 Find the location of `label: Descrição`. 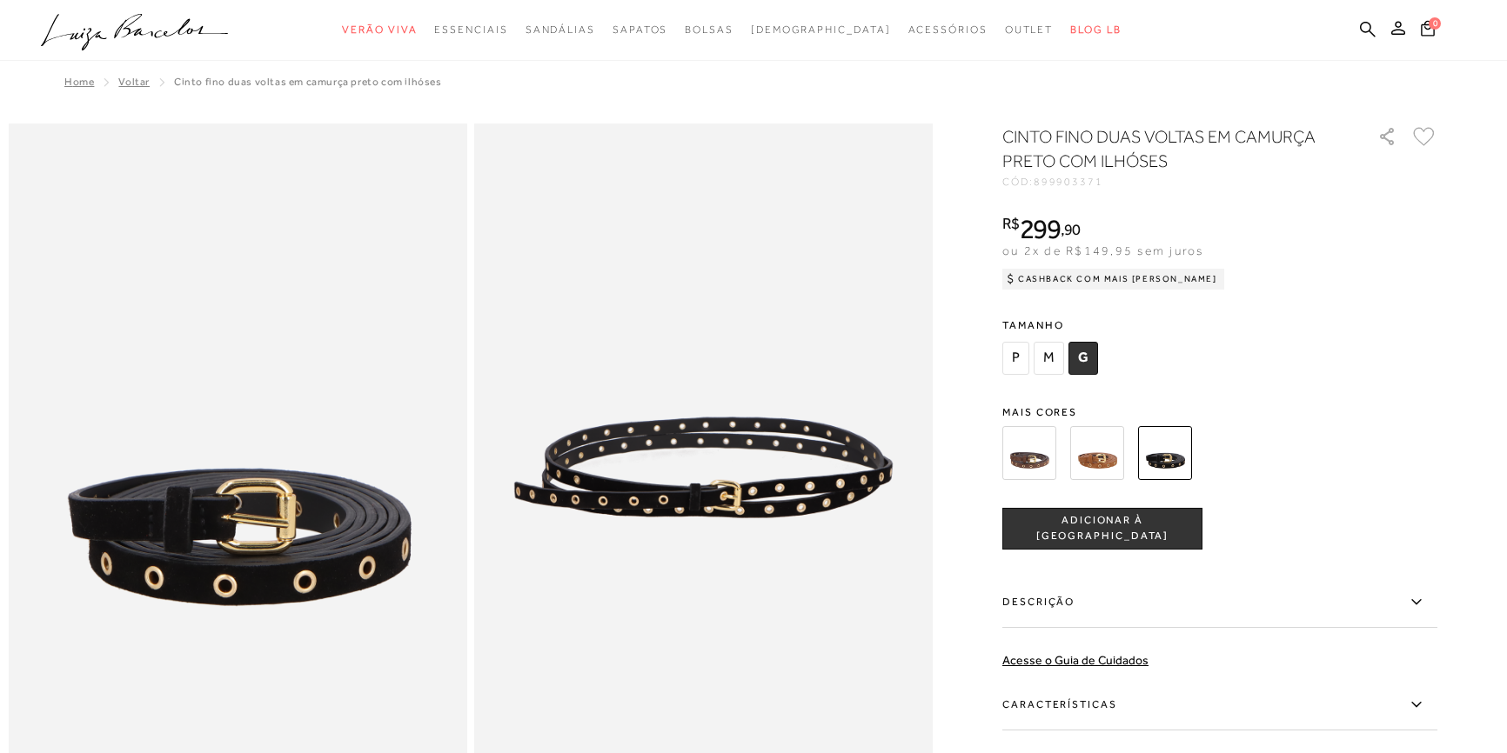

label: Descrição is located at coordinates (1220, 603).